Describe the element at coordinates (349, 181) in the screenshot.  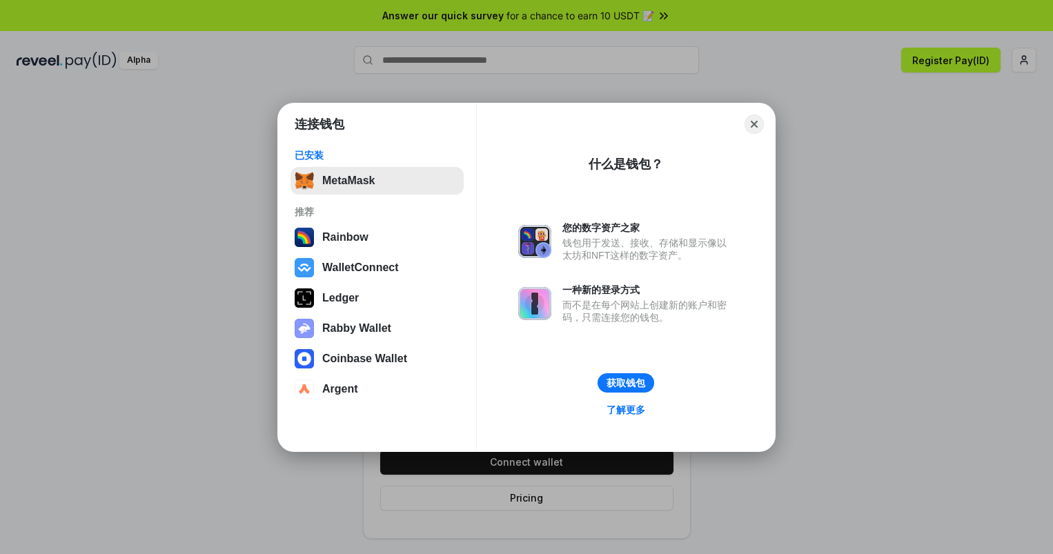
I see `div: MetaMask` at that location.